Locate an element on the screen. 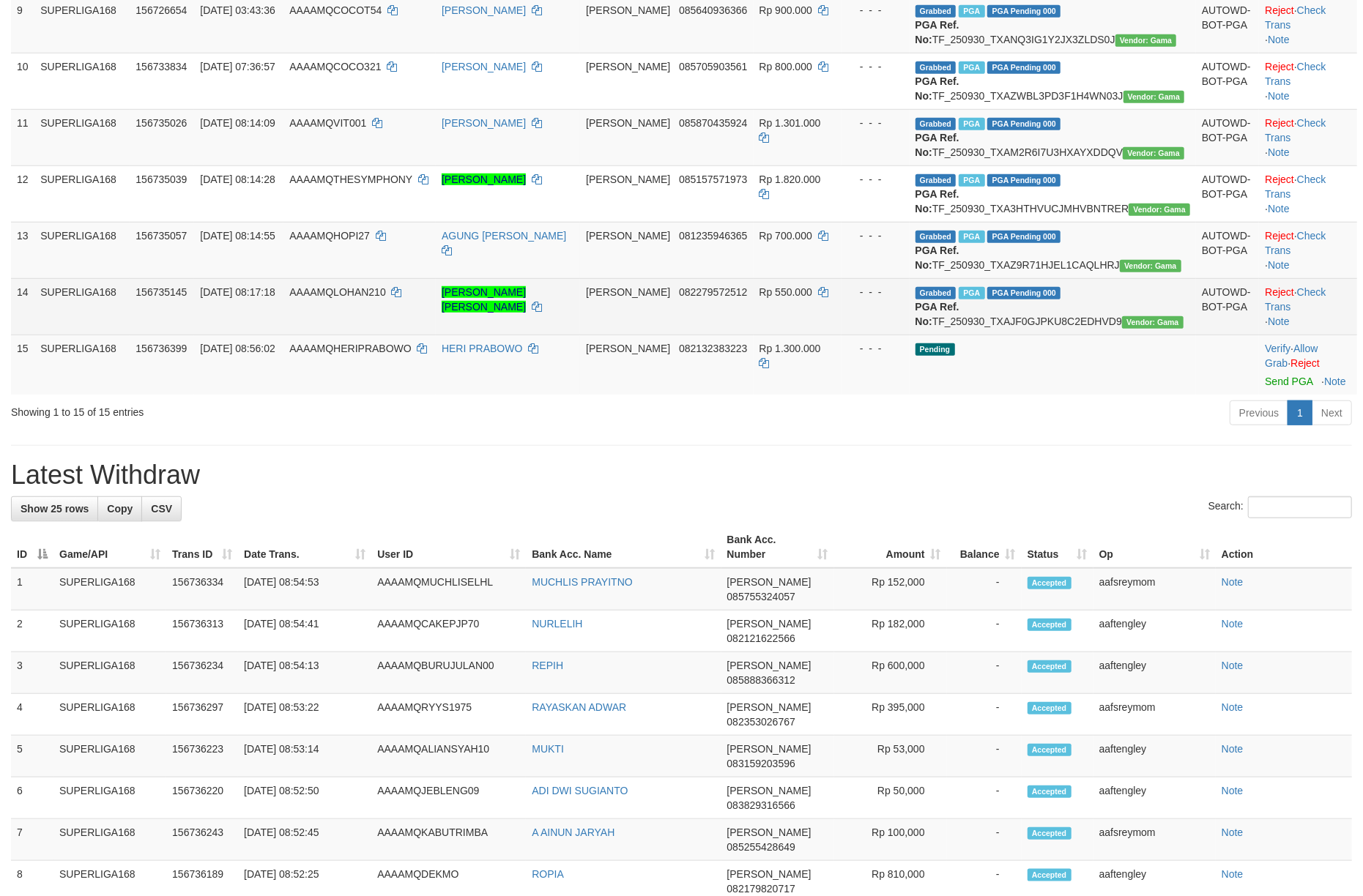  span: Copy 085640936366 to clipboard is located at coordinates (712, 10).